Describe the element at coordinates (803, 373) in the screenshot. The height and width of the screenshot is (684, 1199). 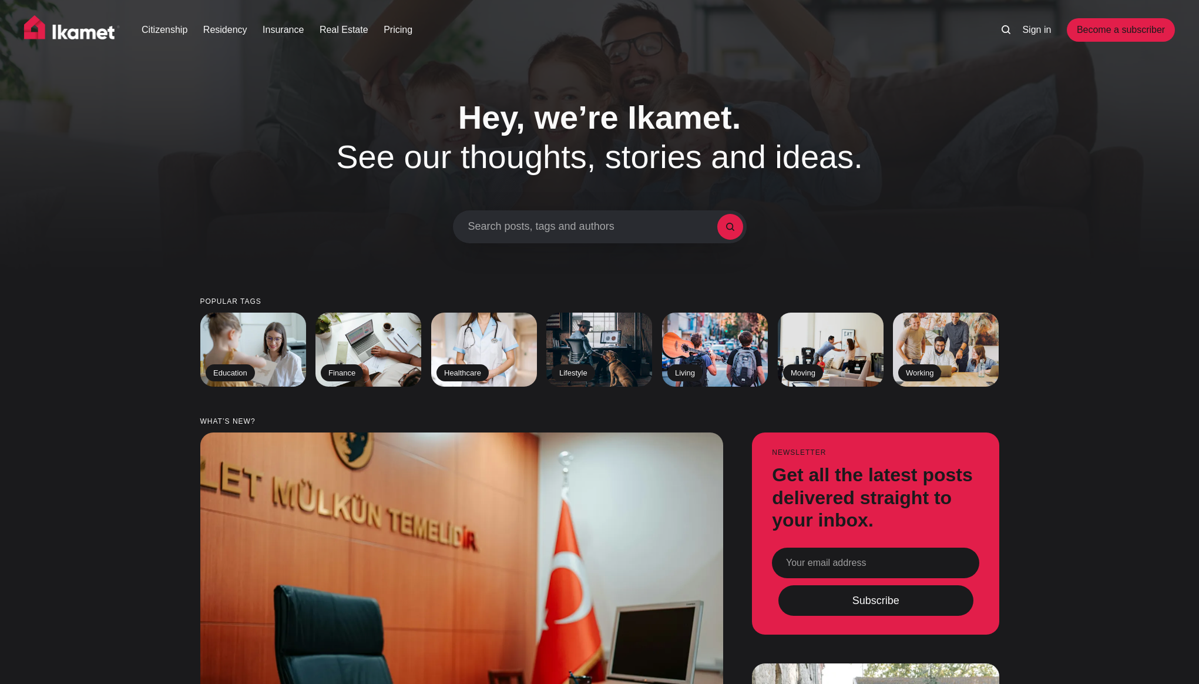
I see `h2: Moving` at that location.